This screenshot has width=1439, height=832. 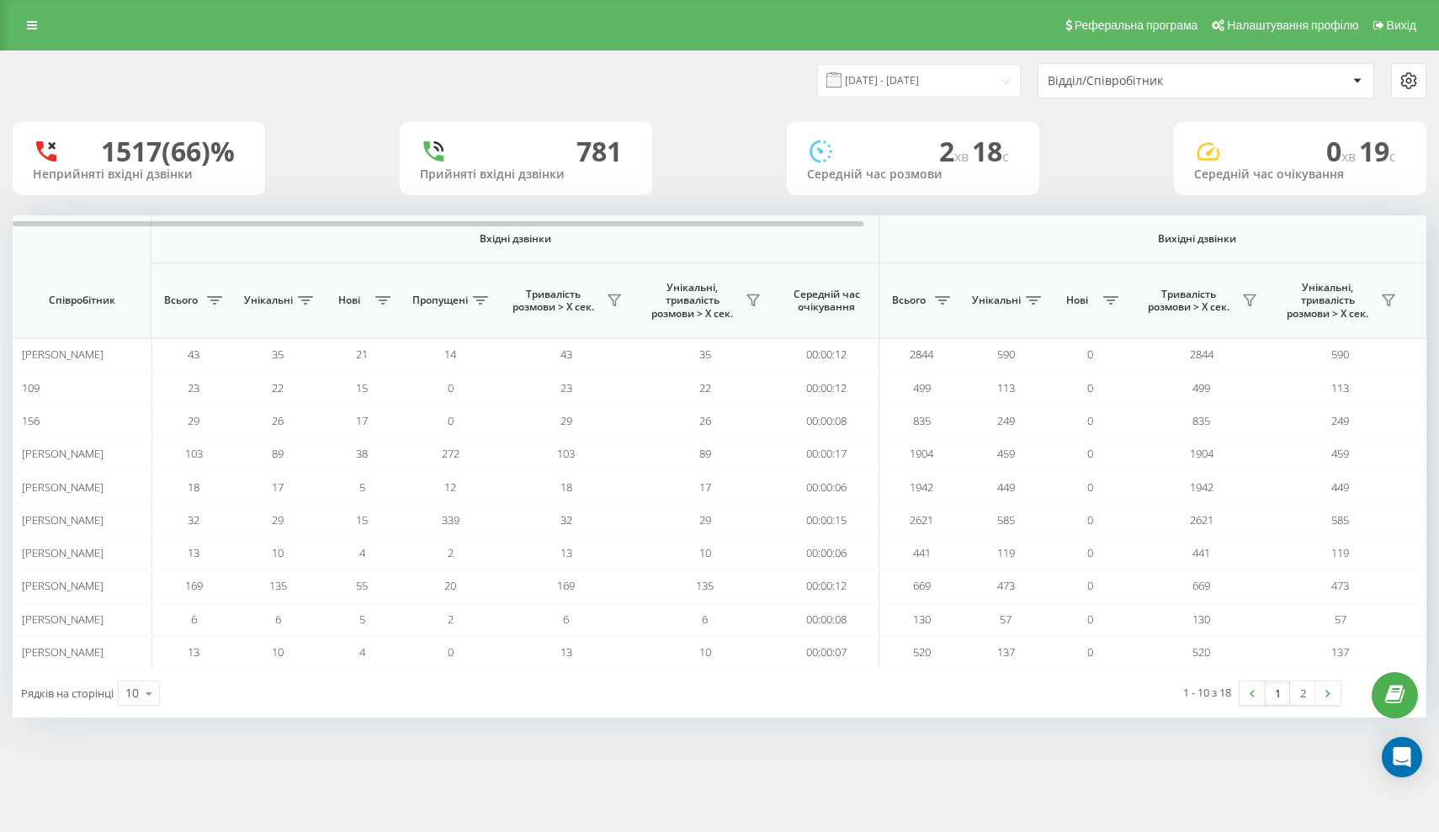 I want to click on span: Налаштування профілю, so click(x=1292, y=25).